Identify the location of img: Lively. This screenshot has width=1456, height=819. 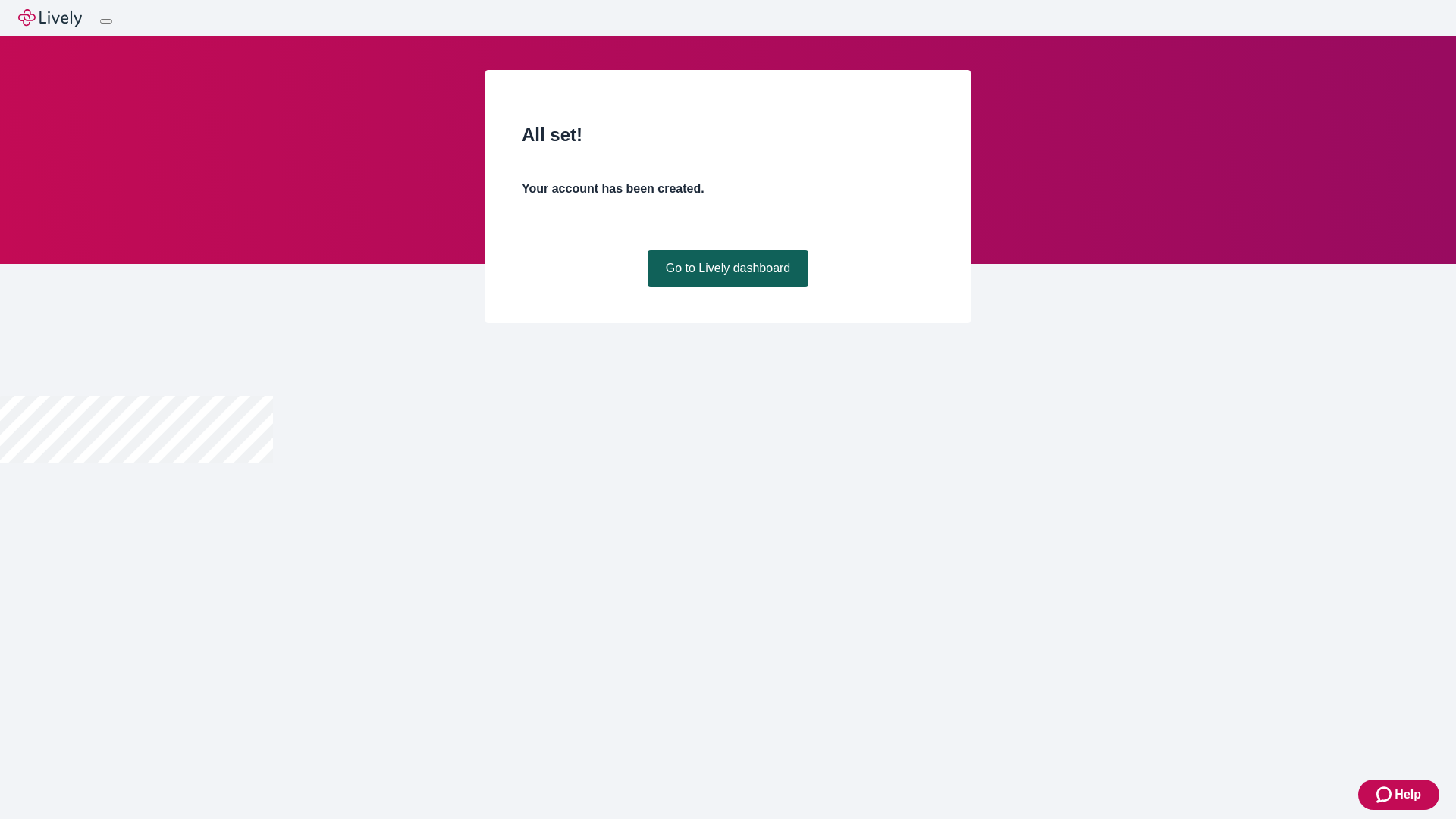
(50, 18).